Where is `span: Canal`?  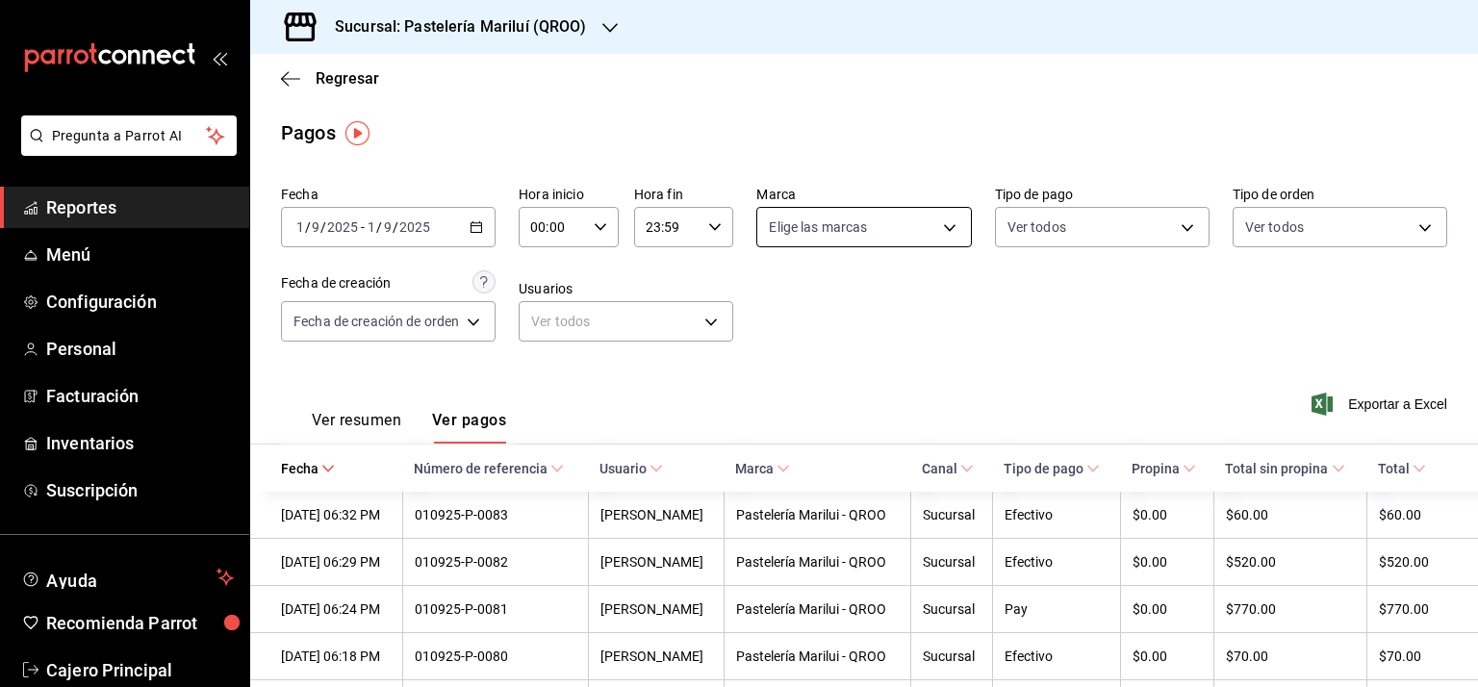
span: Canal is located at coordinates (948, 469).